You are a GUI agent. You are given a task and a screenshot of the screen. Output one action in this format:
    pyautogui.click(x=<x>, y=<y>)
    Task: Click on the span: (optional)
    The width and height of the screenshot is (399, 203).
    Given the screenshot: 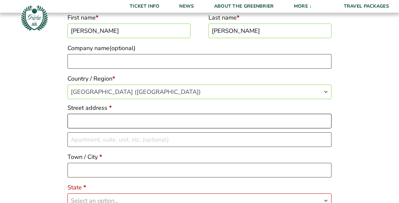 What is the action you would take?
    pyautogui.click(x=122, y=48)
    